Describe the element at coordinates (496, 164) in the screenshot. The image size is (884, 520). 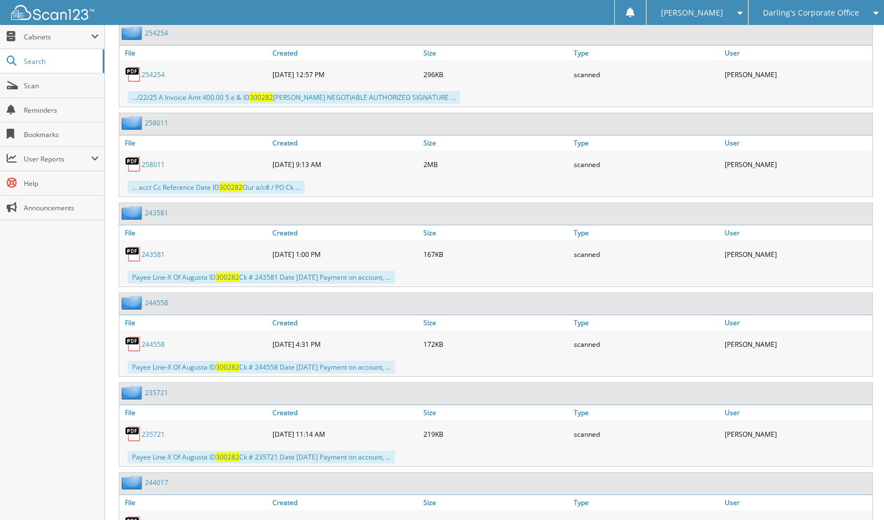
I see `div: 2MB` at that location.